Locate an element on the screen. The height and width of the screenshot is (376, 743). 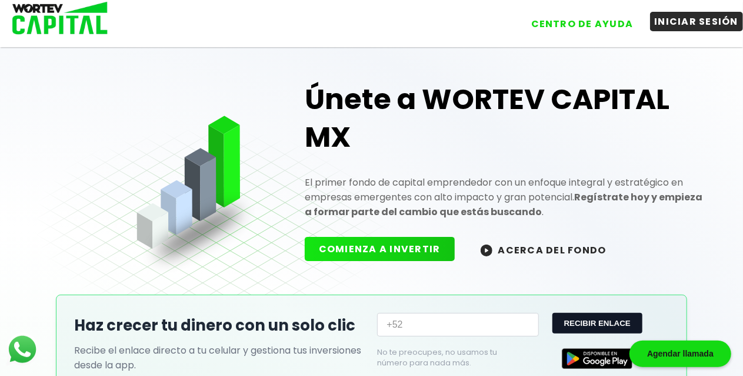
button: CENTRO DE AYUDA is located at coordinates (583, 24).